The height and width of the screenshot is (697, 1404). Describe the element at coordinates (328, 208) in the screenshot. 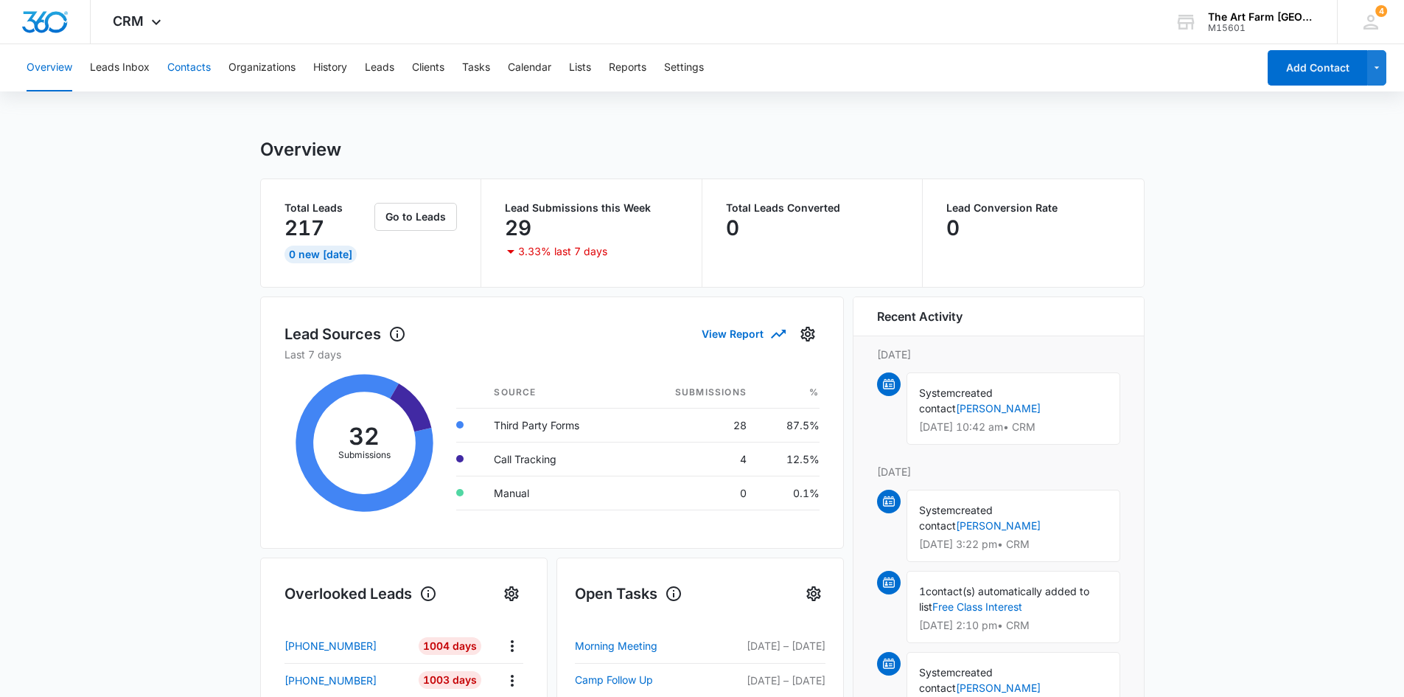

I see `p: Total Leads` at that location.